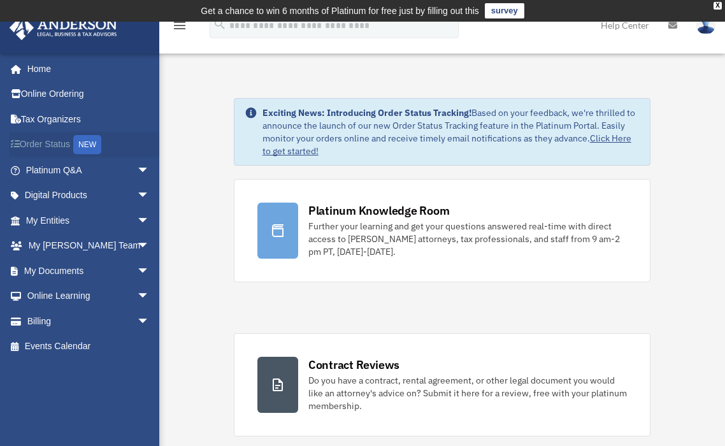  What do you see at coordinates (220, 24) in the screenshot?
I see `i: search` at bounding box center [220, 24].